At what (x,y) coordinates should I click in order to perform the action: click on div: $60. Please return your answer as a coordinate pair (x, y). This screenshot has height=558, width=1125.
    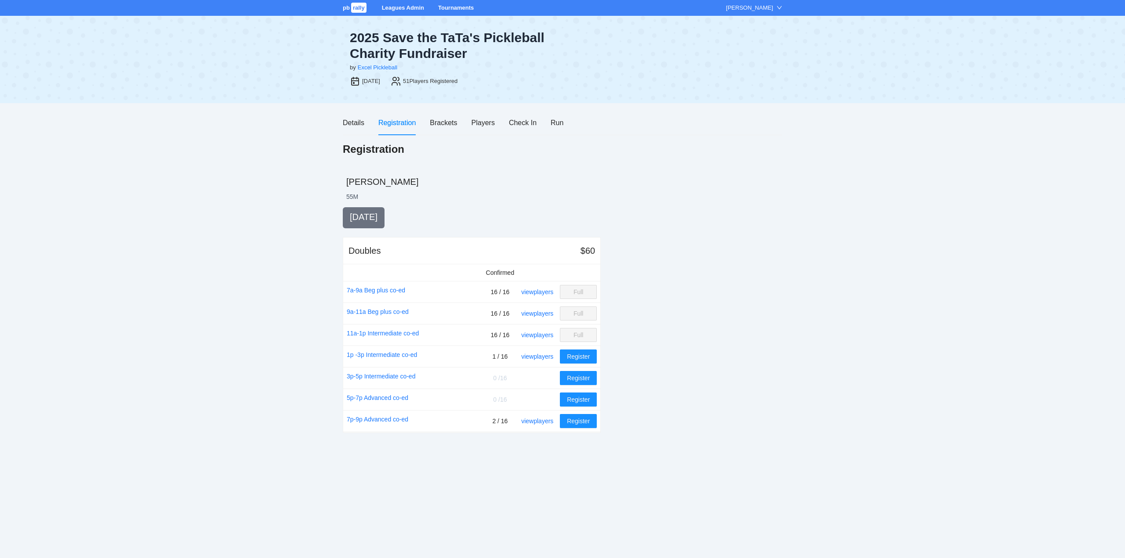
    Looking at the image, I should click on (587, 251).